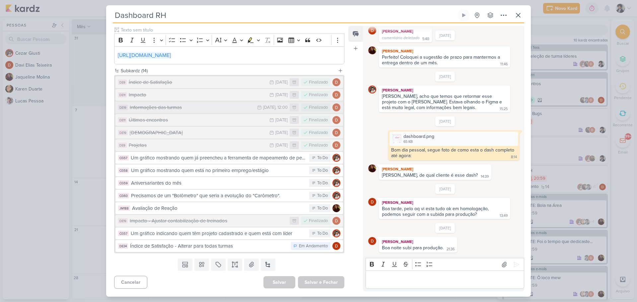 The width and height of the screenshot is (637, 302). Describe the element at coordinates (514, 157) in the screenshot. I see `div: 8:14` at that location.